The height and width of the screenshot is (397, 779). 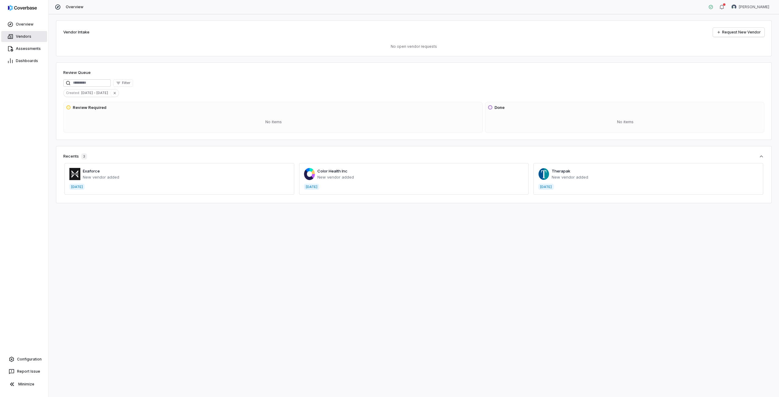 I want to click on button: Recents3, so click(x=414, y=156).